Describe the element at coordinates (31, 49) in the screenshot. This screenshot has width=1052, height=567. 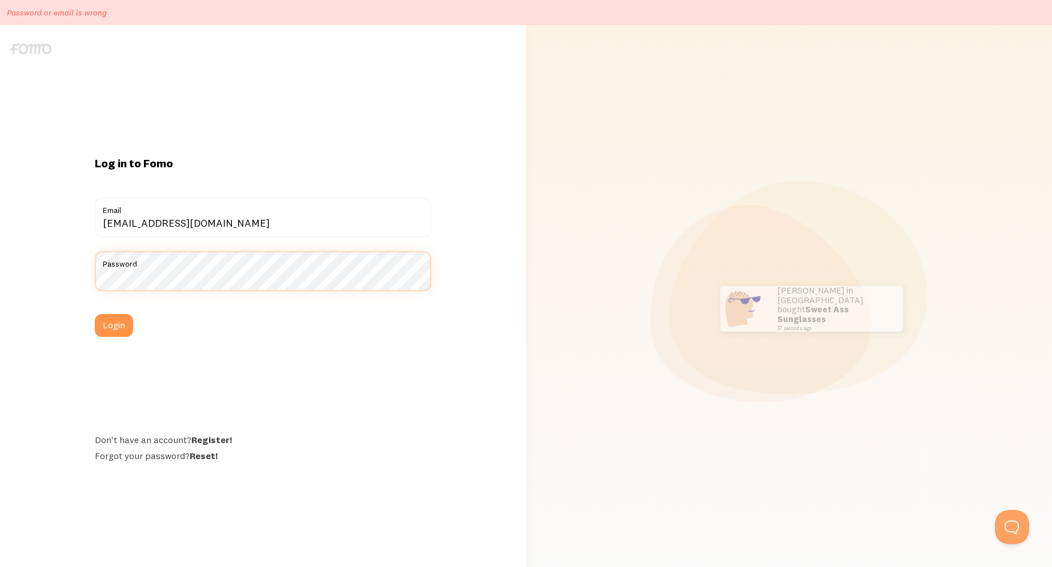
I see `img: fomo-logo-gray-b99e0e8ada9f9040e2984d0d95b3b12da0074ffd48d1e5cb62ac37fc77b0b268.svg` at that location.